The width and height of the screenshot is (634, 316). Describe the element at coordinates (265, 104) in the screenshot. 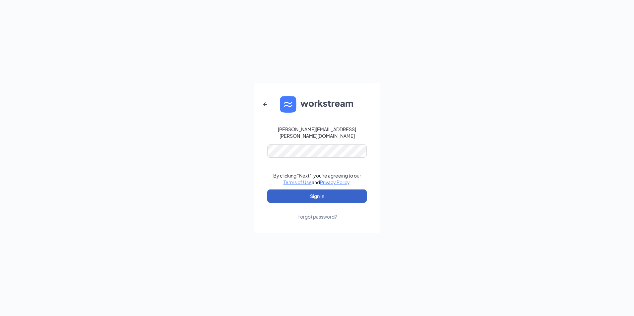

I see `button: ArrowLeftNew` at that location.